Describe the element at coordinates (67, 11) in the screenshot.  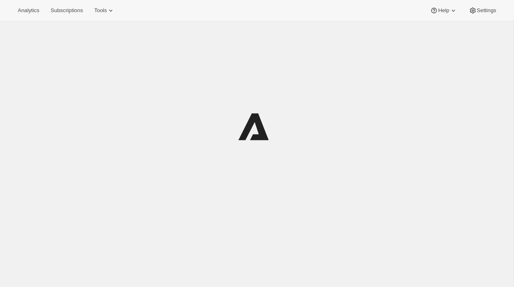
I see `span: Subscriptions` at that location.